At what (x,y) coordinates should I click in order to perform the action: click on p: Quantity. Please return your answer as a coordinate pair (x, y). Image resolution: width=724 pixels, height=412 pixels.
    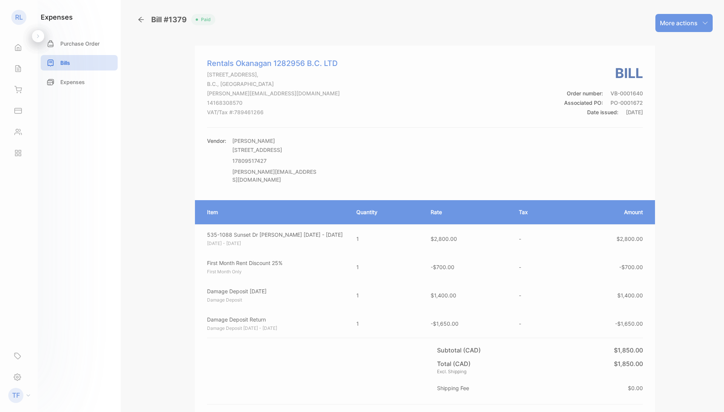
    Looking at the image, I should click on (386, 212).